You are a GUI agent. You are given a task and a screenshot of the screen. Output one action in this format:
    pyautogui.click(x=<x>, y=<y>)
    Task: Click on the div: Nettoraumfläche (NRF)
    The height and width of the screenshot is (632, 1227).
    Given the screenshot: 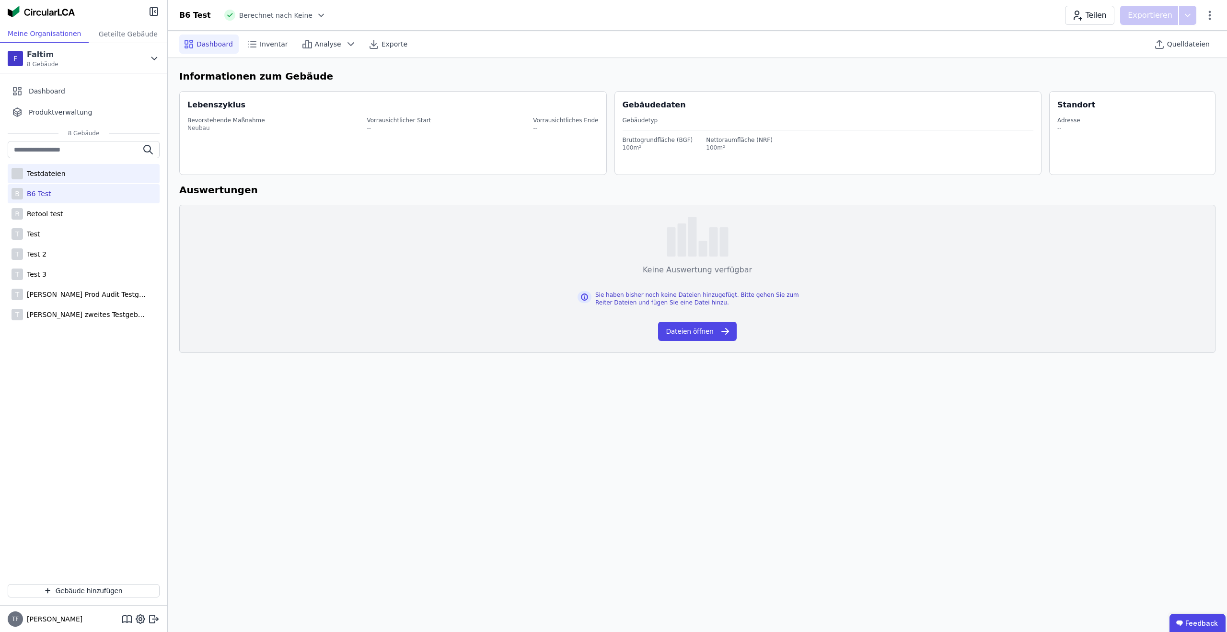 What is the action you would take?
    pyautogui.click(x=739, y=140)
    